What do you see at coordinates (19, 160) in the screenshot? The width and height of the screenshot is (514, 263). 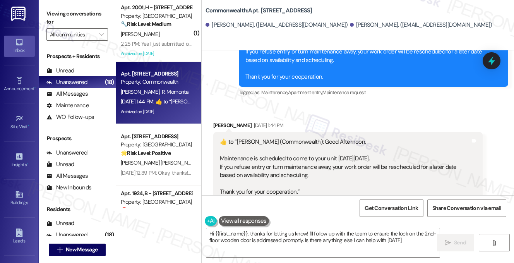 I see `a: Insights •` at bounding box center [19, 160].